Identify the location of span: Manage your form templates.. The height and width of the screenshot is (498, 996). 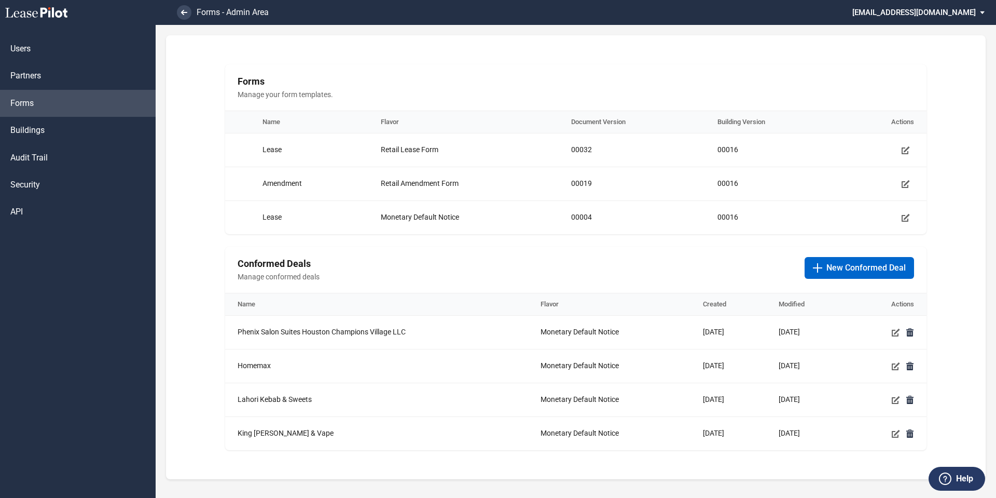
(576, 95).